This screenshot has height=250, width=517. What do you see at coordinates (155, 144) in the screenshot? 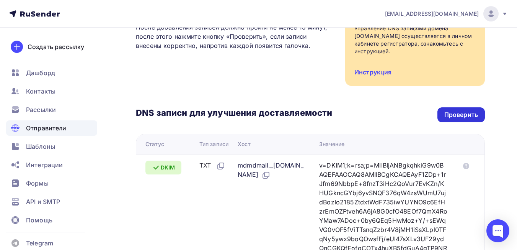
I see `div: Статус` at bounding box center [155, 144].